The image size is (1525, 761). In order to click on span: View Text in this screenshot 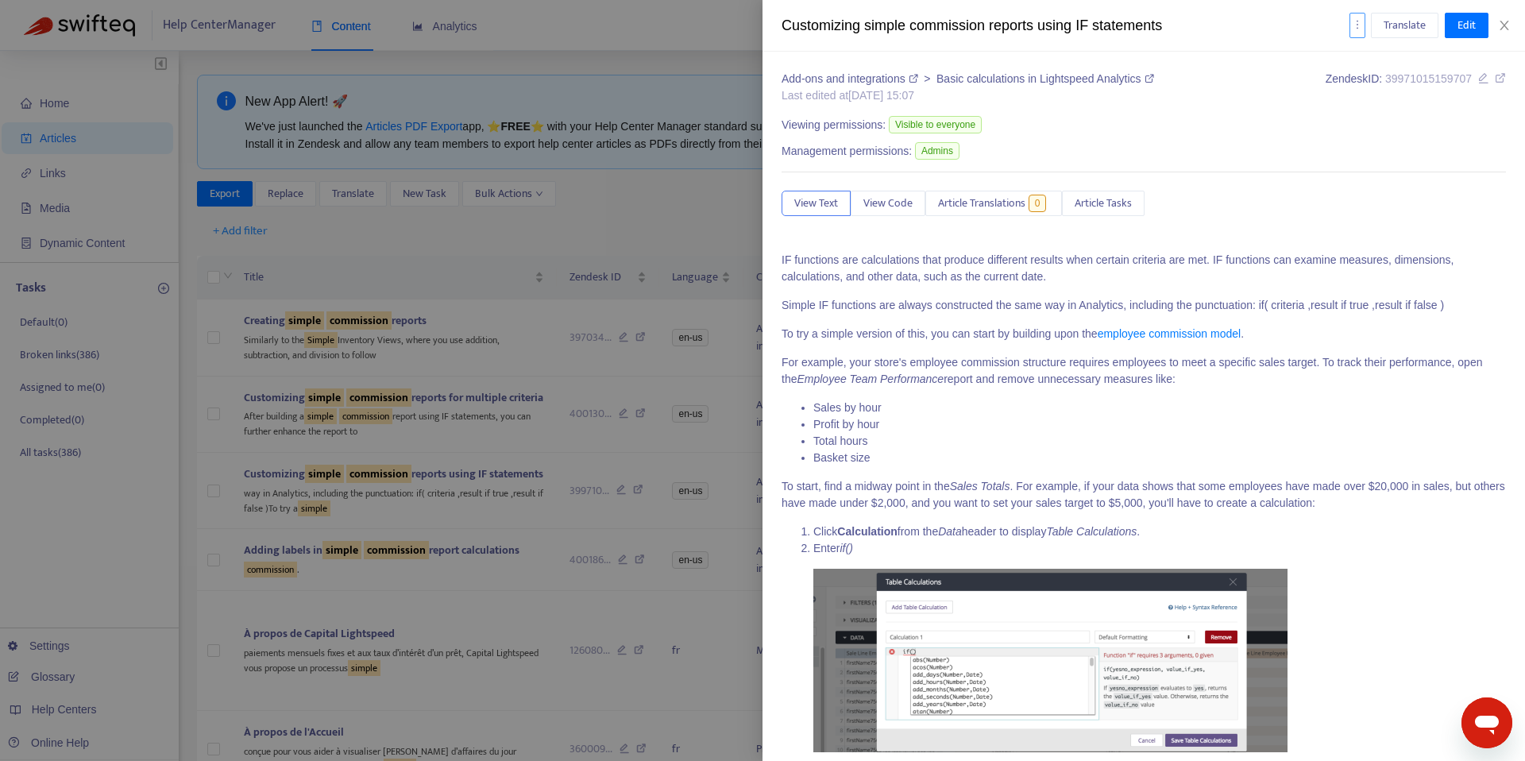, I will do `click(816, 203)`.